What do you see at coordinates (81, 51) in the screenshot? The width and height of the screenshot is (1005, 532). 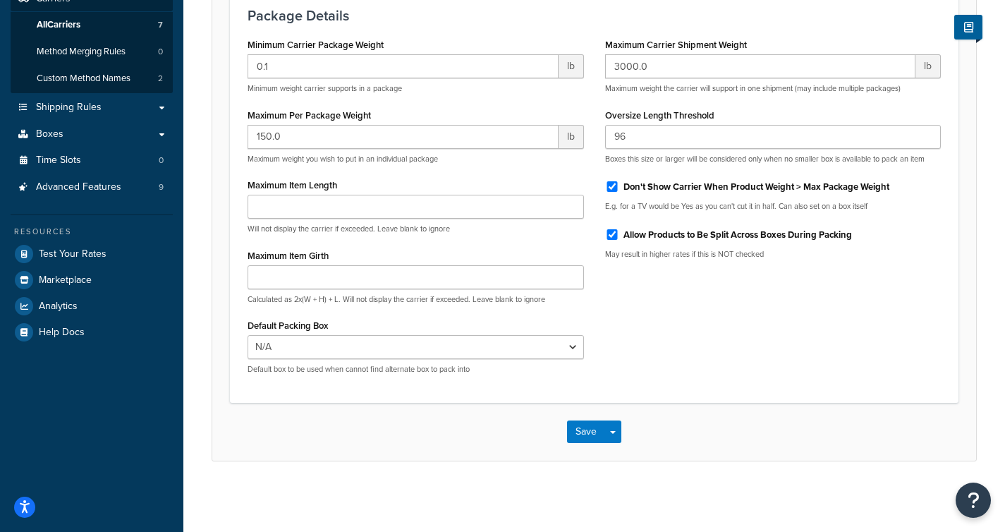 I see `span: Method Merging Rules` at bounding box center [81, 51].